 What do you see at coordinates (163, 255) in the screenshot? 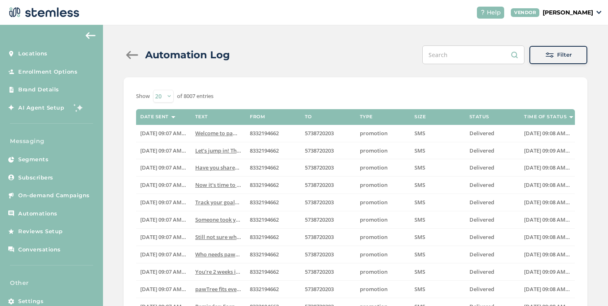
I see `label: 06/20/2025 09:07 AM CDT` at bounding box center [163, 255].